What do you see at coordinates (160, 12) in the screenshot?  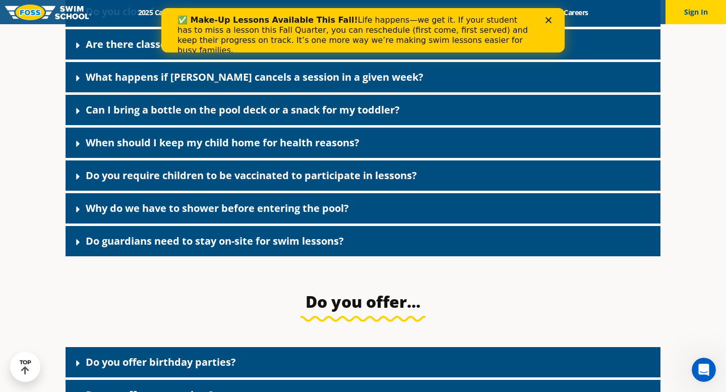 I see `a: 2025 Calendar` at bounding box center [160, 12].